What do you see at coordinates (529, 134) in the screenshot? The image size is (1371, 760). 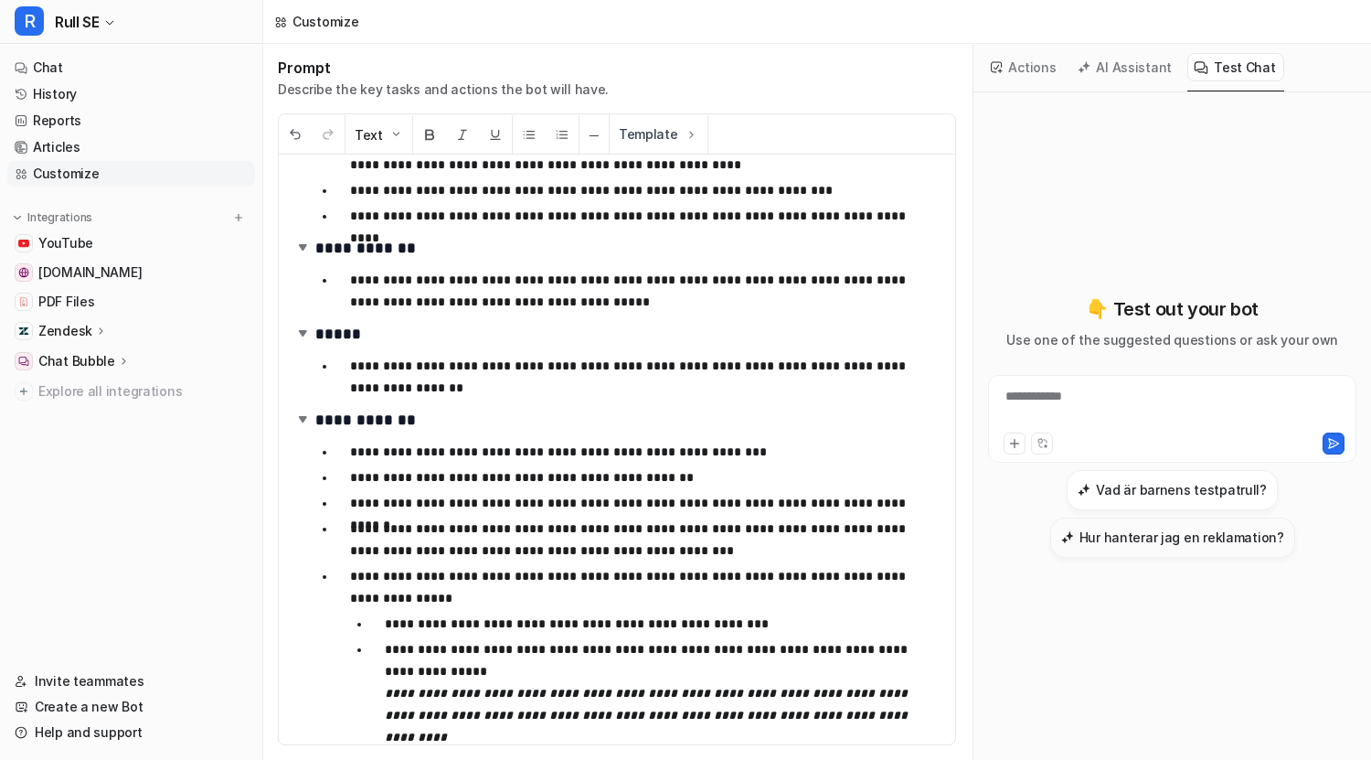 I see `img: Unordered List` at bounding box center [529, 134].